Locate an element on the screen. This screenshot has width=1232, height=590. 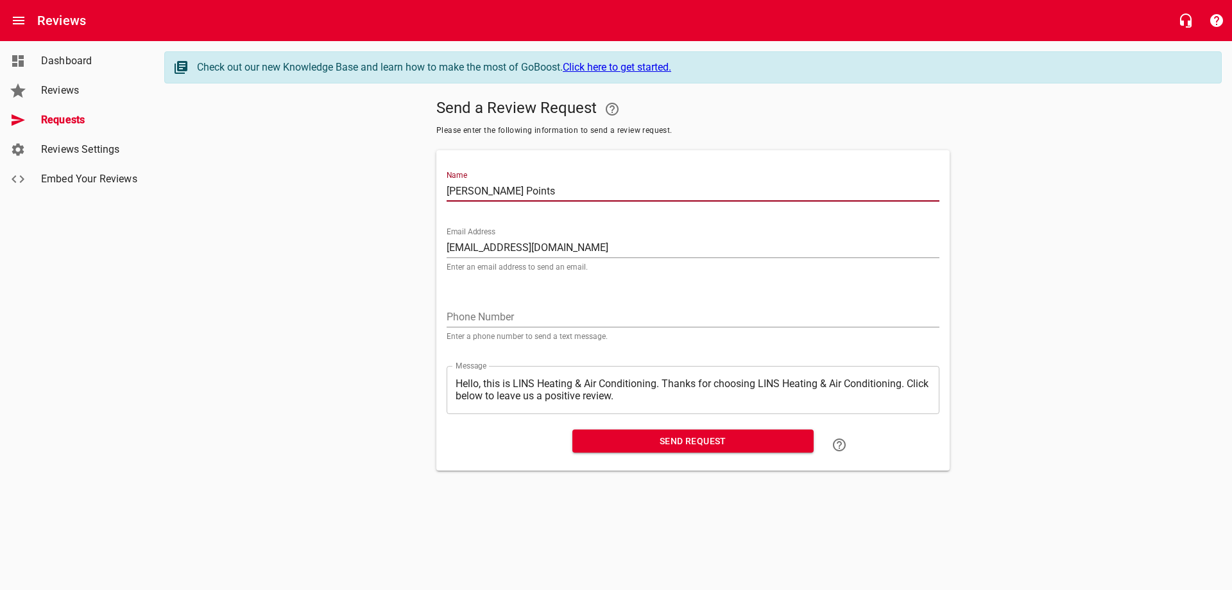
span: Send Request is located at coordinates (693, 441).